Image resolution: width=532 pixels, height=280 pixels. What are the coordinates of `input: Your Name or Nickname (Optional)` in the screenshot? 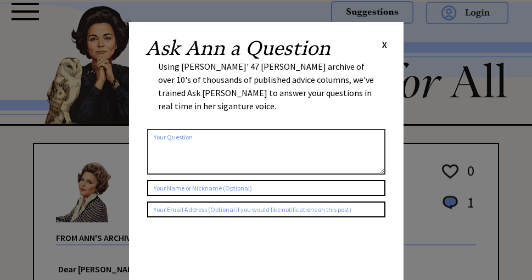 It's located at (266, 188).